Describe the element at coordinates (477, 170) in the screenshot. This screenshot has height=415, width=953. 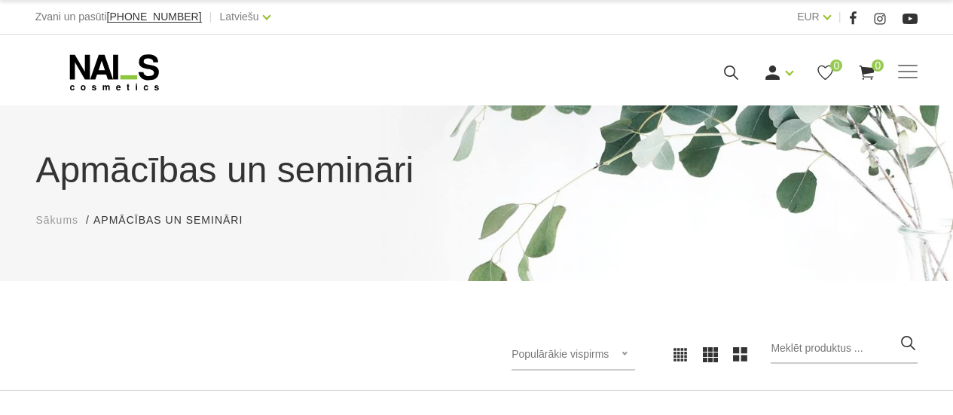
I see `h1: Apmācības un semināri` at that location.